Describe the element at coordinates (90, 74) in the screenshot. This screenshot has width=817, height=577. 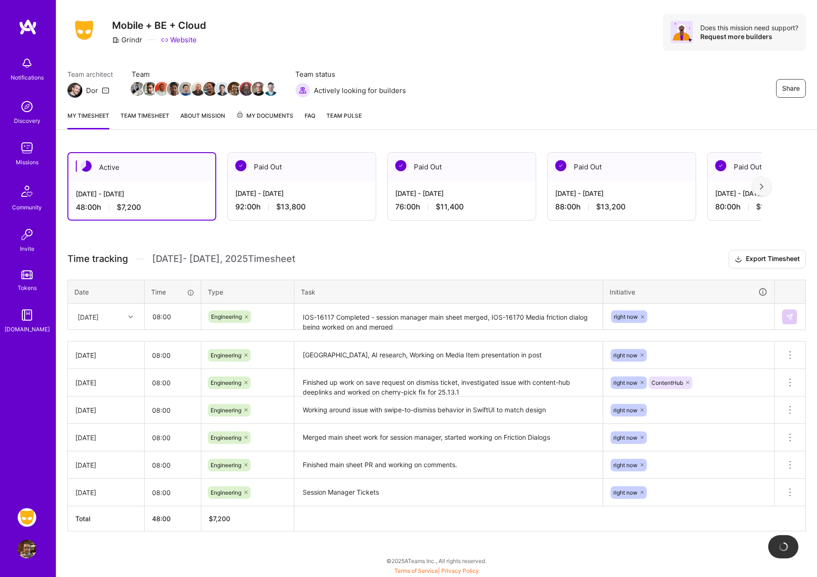
I see `span: Team architect` at that location.